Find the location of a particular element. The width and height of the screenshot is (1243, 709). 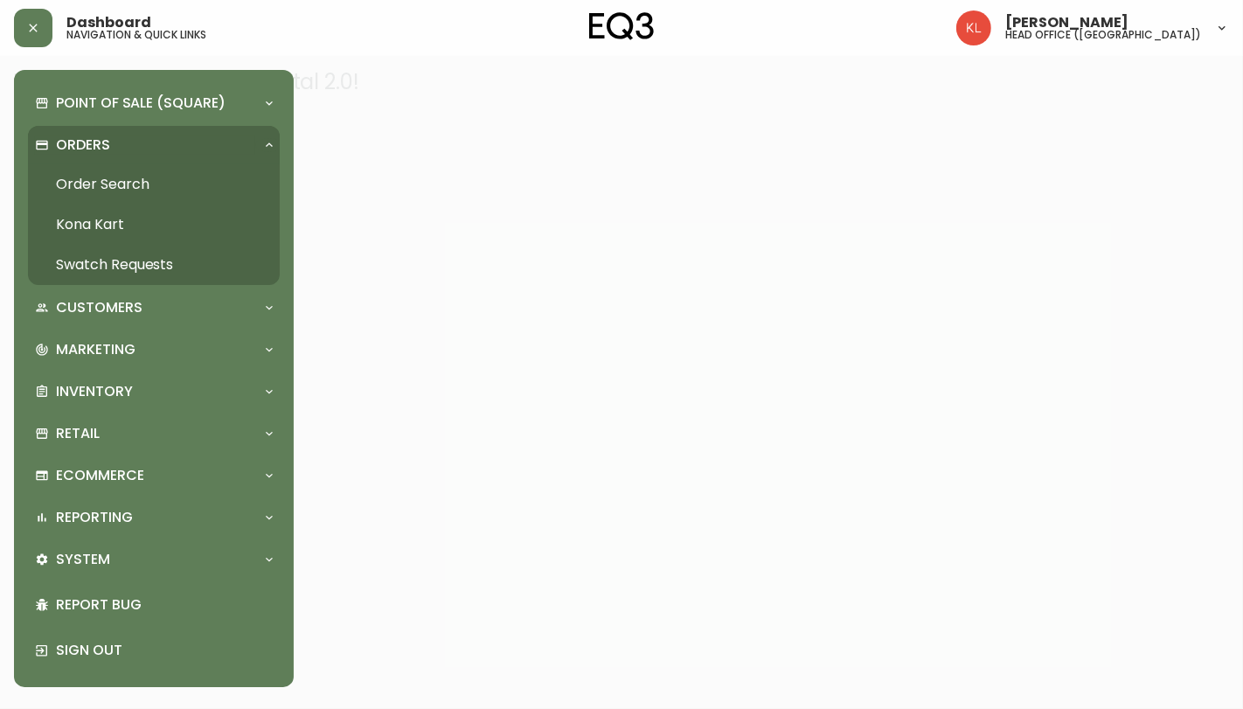

div: Point of Sale (Square) is located at coordinates (154, 103).